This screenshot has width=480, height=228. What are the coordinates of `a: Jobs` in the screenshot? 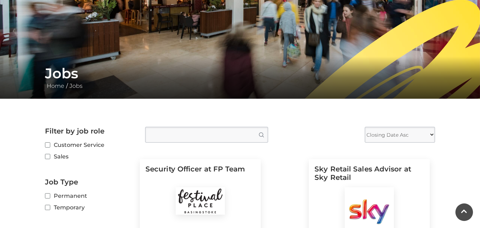 It's located at (76, 86).